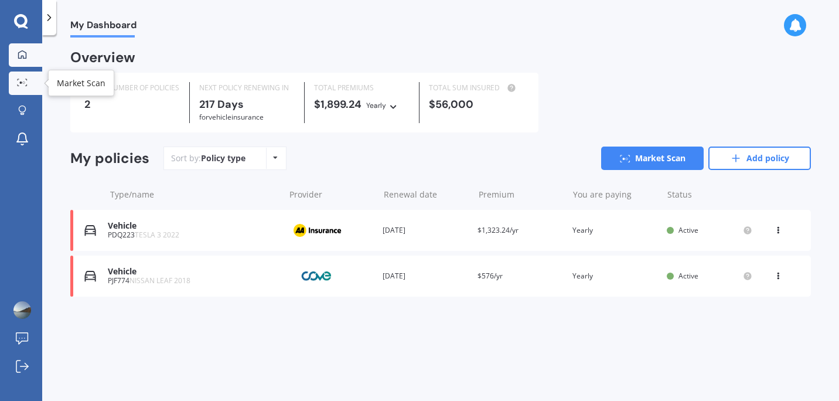 The height and width of the screenshot is (401, 839). What do you see at coordinates (103, 57) in the screenshot?
I see `div: Overview` at bounding box center [103, 57].